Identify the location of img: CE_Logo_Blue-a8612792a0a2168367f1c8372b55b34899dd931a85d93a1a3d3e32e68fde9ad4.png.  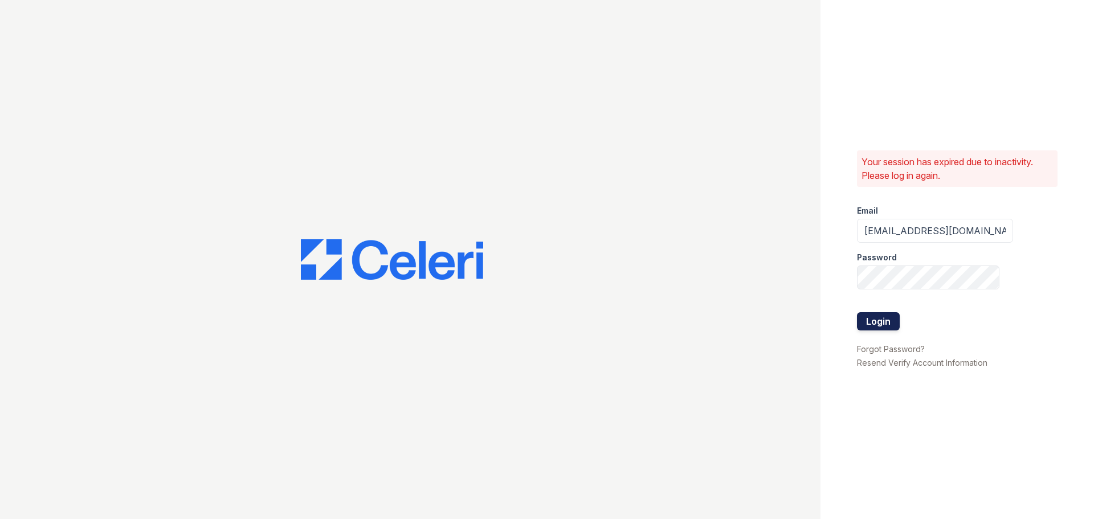
(392, 260).